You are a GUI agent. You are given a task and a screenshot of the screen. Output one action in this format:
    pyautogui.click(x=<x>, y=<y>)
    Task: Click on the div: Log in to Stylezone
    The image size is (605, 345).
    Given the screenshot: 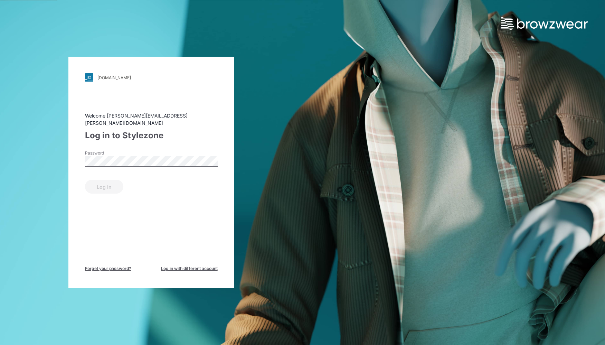 What is the action you would take?
    pyautogui.click(x=151, y=136)
    